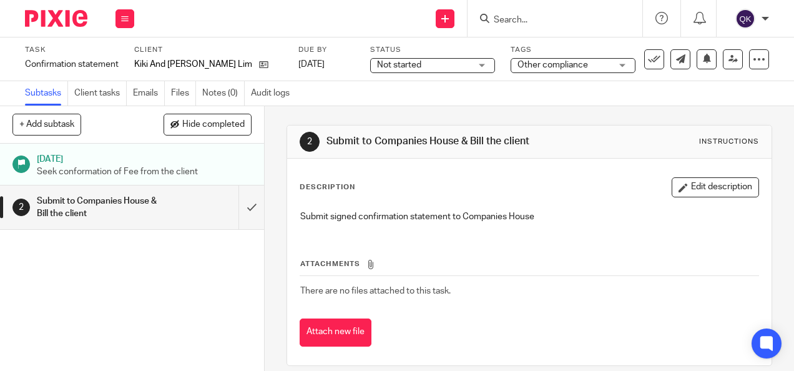  What do you see at coordinates (327, 187) in the screenshot?
I see `p: Description` at bounding box center [327, 187].